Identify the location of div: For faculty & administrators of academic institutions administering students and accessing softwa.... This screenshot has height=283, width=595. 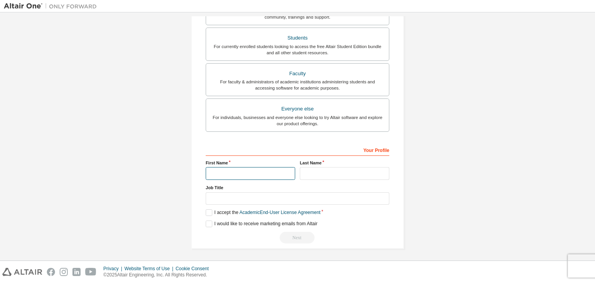
(298, 85).